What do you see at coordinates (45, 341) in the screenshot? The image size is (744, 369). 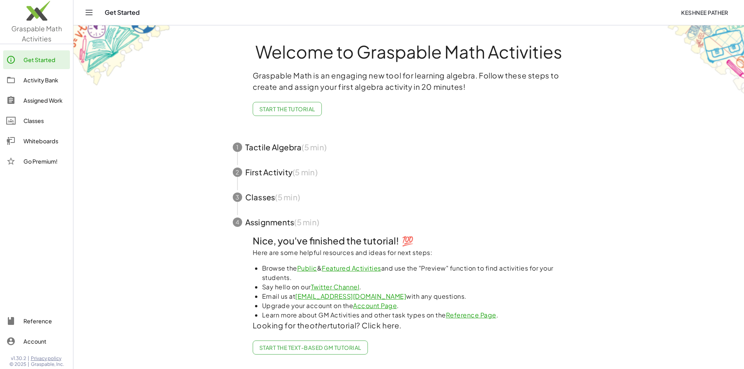 I see `div: Account` at bounding box center [45, 341].